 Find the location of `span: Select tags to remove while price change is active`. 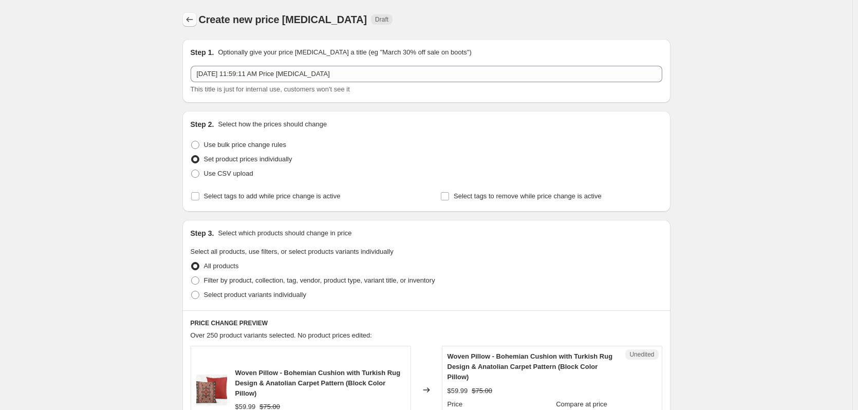

span: Select tags to remove while price change is active is located at coordinates (528, 196).